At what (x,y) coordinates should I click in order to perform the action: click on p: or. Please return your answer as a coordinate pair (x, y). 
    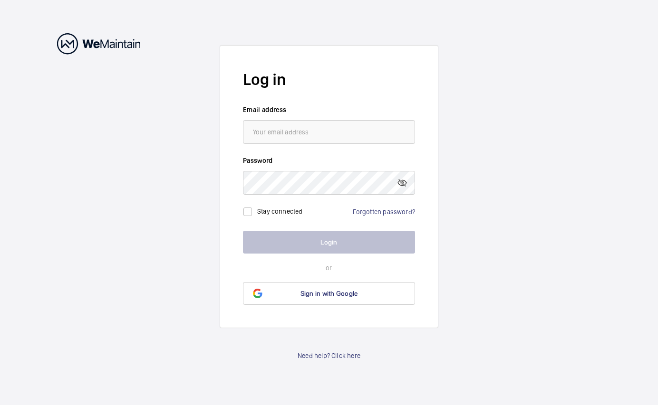
    Looking at the image, I should click on (329, 268).